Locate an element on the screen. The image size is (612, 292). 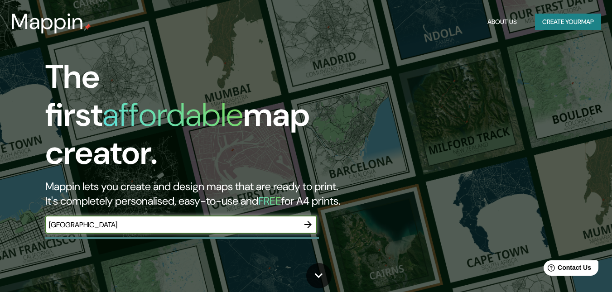
img: mappin-pin is located at coordinates (87, 27).